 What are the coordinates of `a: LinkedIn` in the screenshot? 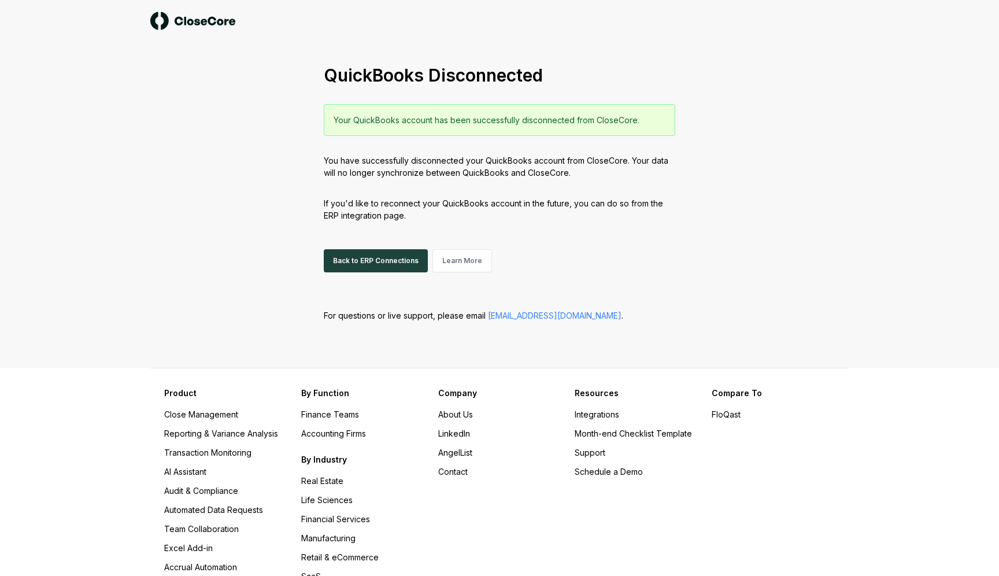 It's located at (454, 433).